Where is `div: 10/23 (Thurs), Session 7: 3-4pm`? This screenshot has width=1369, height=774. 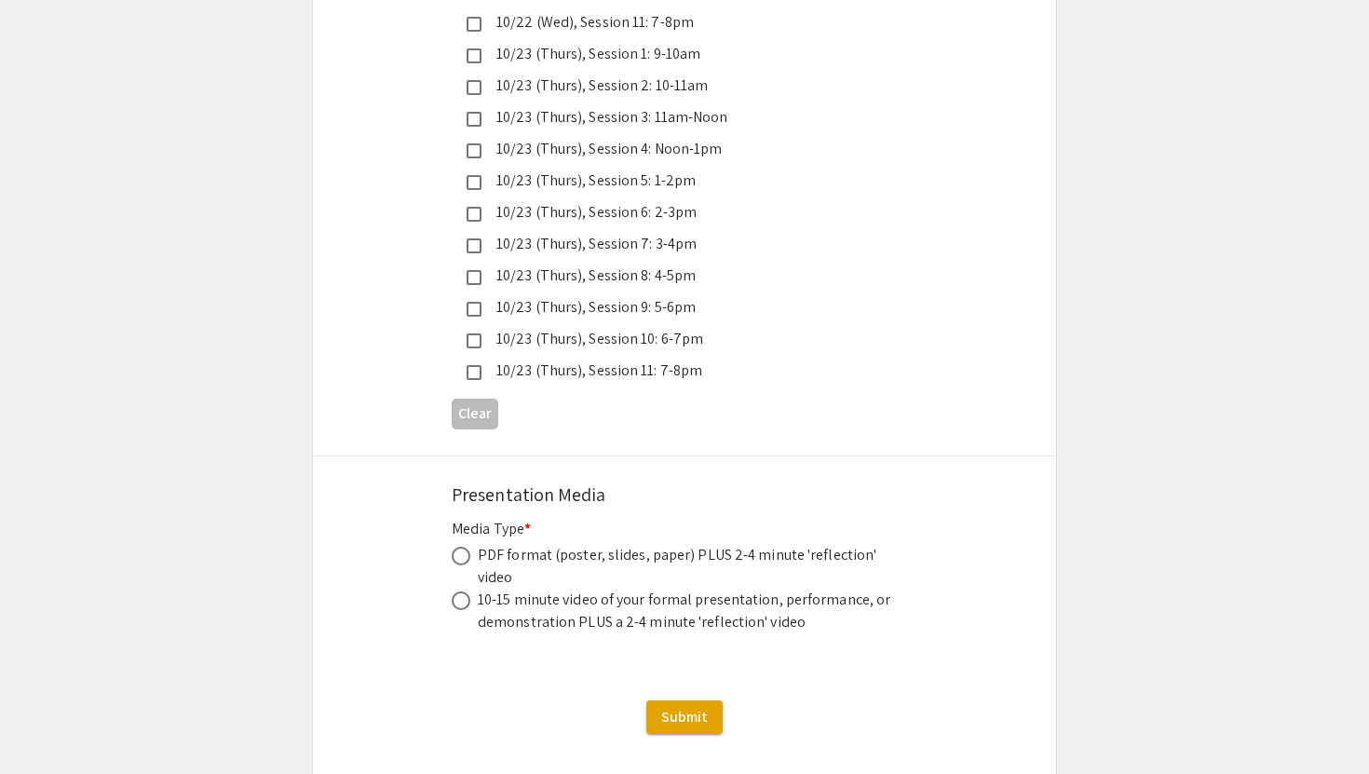
div: 10/23 (Thurs), Session 7: 3-4pm is located at coordinates (677, 244).